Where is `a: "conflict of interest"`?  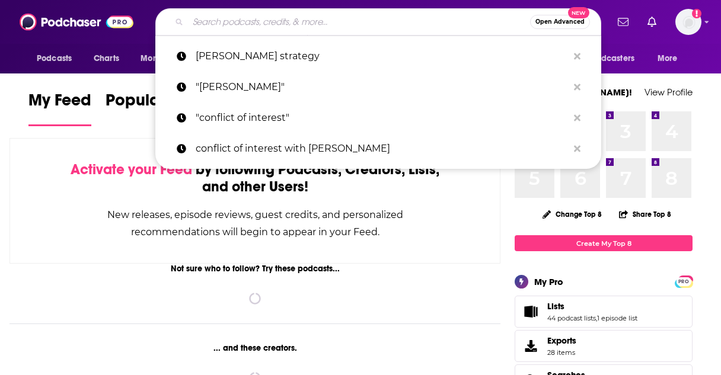 a: "conflict of interest" is located at coordinates (378, 118).